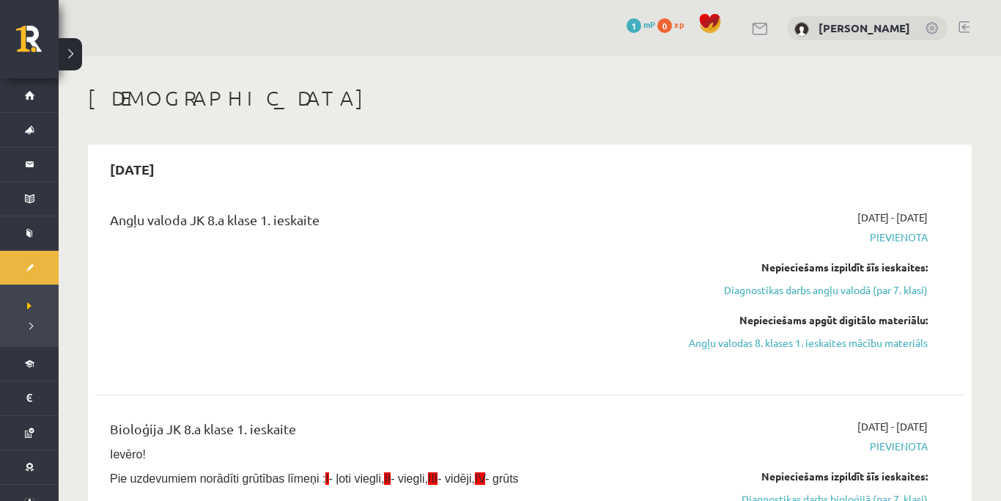  I want to click on span: Pie uzdevumiem norādīti grūtības līmeņi : - ļoti viegli, - viegli, - vidēji, - grūts, so click(314, 478).